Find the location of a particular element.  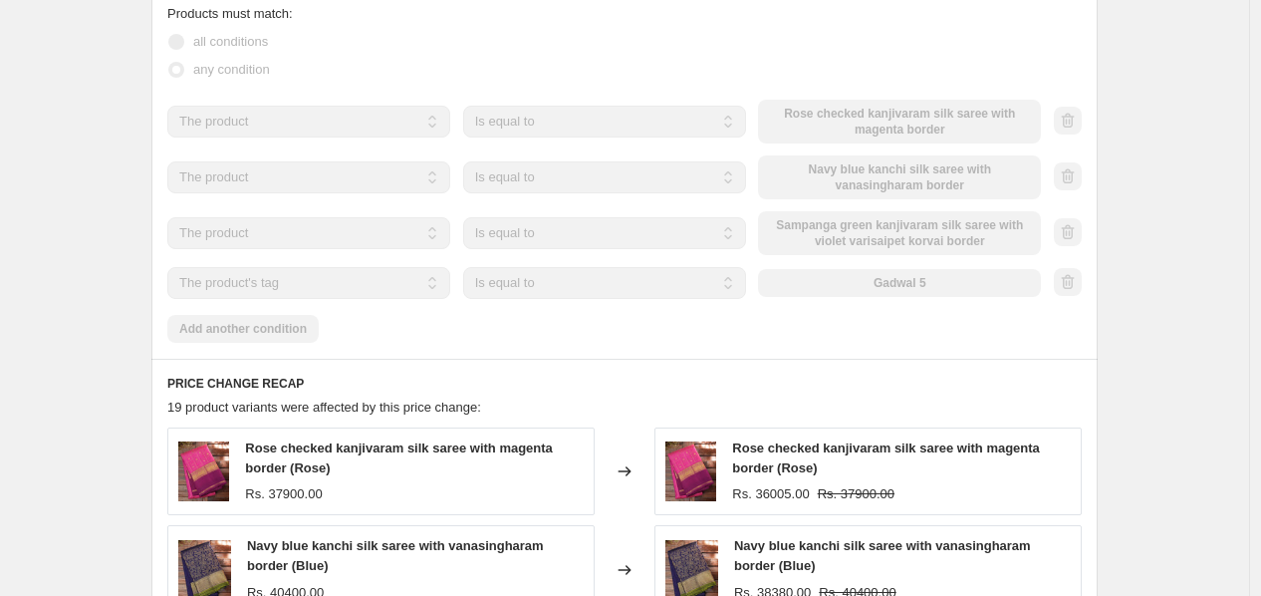

span: Rs. 36005.00 is located at coordinates (770, 493).